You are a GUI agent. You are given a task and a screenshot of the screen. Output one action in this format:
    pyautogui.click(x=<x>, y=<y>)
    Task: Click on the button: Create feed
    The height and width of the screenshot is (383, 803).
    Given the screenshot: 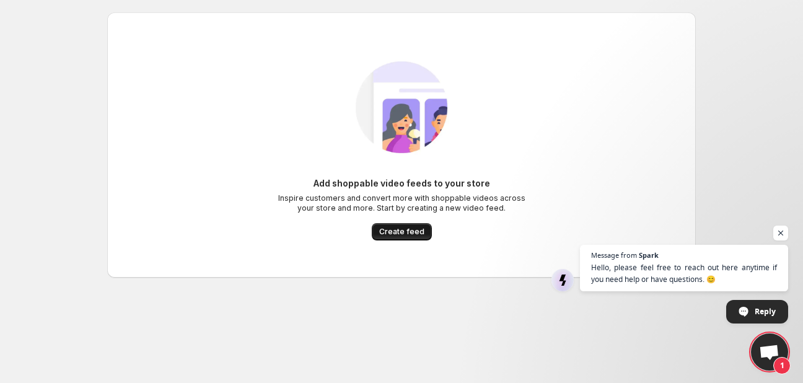 What is the action you would take?
    pyautogui.click(x=402, y=232)
    